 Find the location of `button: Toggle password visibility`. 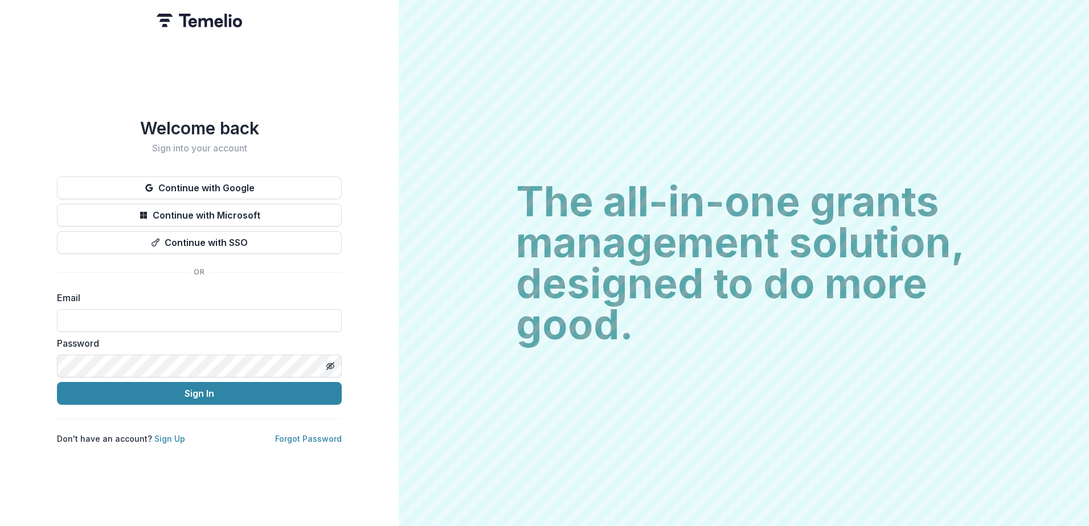

button: Toggle password visibility is located at coordinates (330, 366).